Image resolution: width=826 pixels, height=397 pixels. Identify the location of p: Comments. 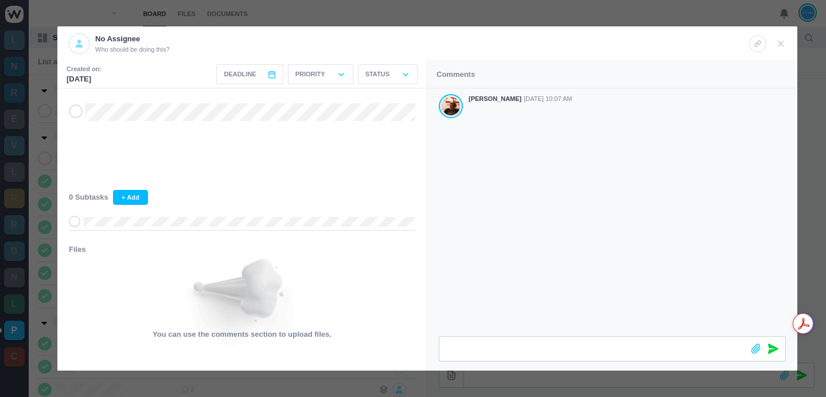
(456, 75).